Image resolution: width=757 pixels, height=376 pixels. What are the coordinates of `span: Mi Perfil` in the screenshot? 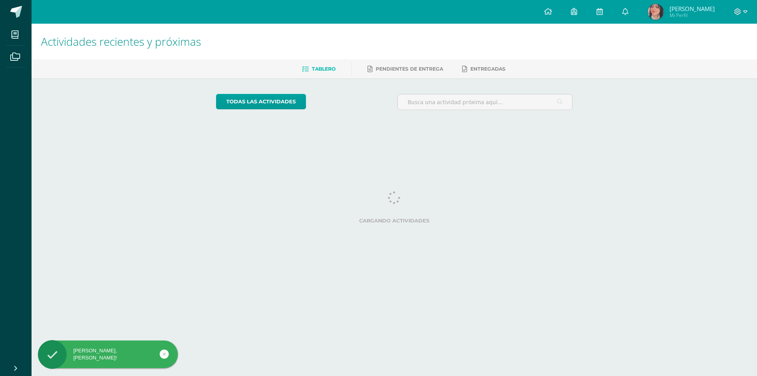 It's located at (692, 15).